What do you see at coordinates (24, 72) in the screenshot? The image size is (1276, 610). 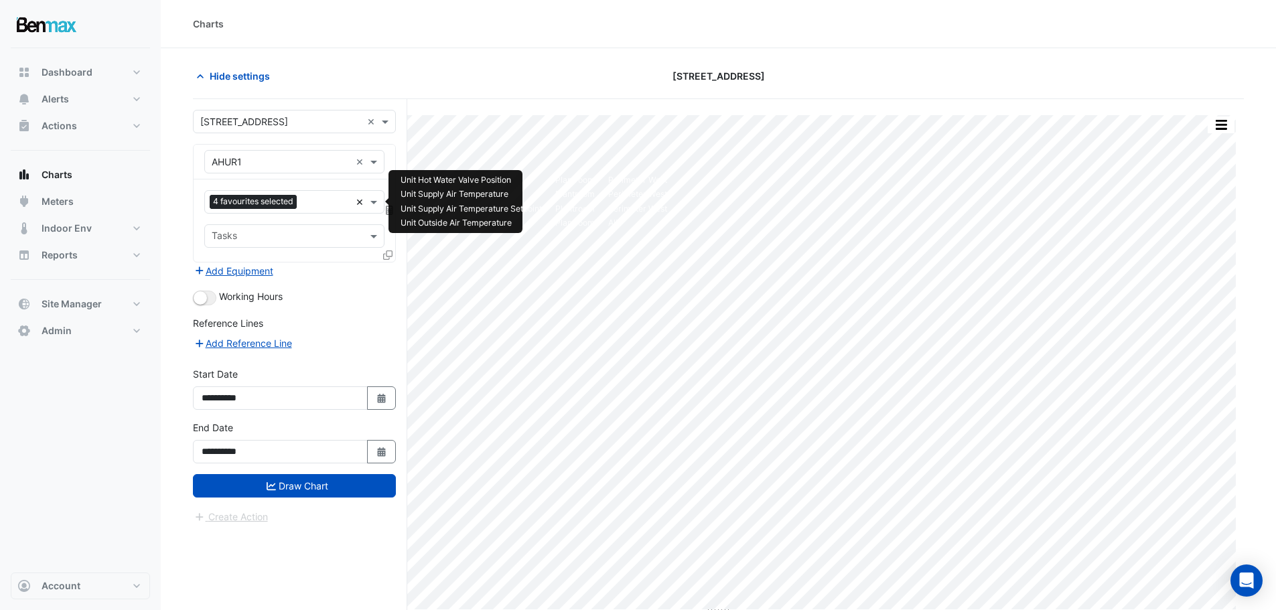 I see `app-icon: Dashboard` at bounding box center [24, 72].